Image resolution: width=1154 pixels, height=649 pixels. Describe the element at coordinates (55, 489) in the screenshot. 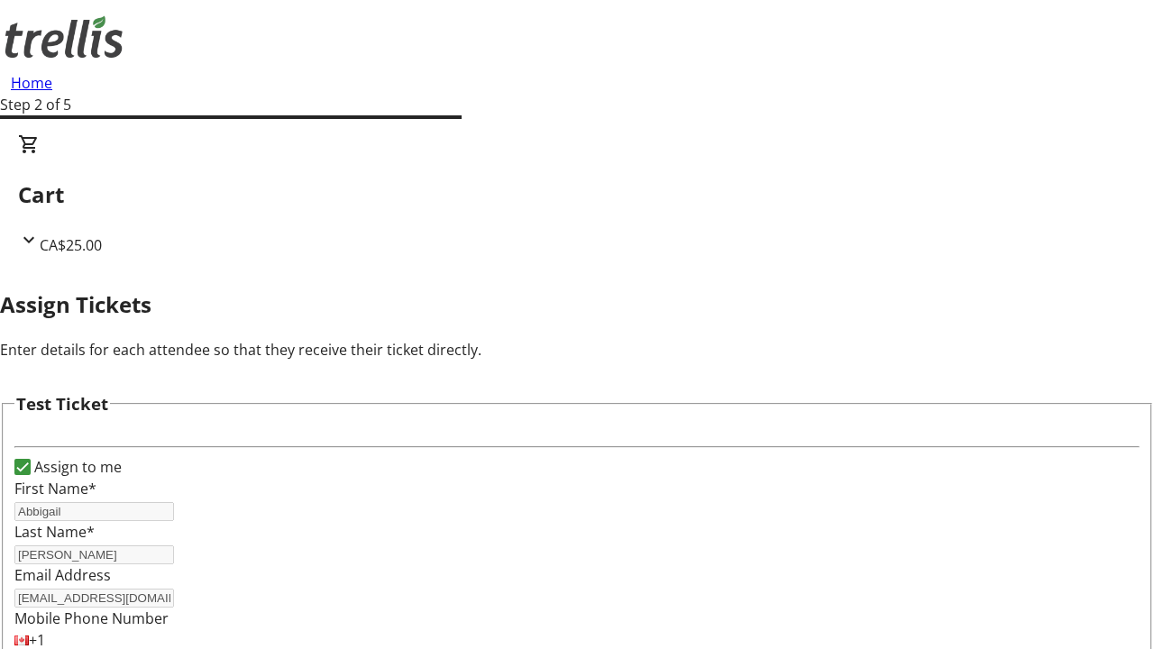

I see `label: First Name*` at that location.